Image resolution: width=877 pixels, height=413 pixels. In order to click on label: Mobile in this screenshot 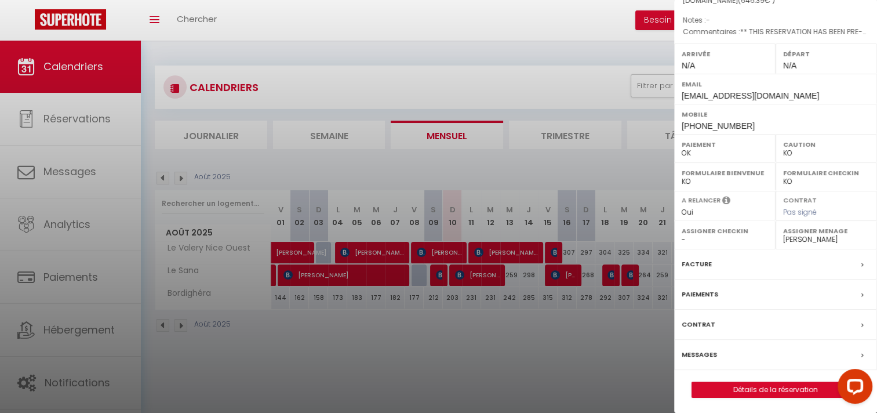, I will do `click(776, 114)`.